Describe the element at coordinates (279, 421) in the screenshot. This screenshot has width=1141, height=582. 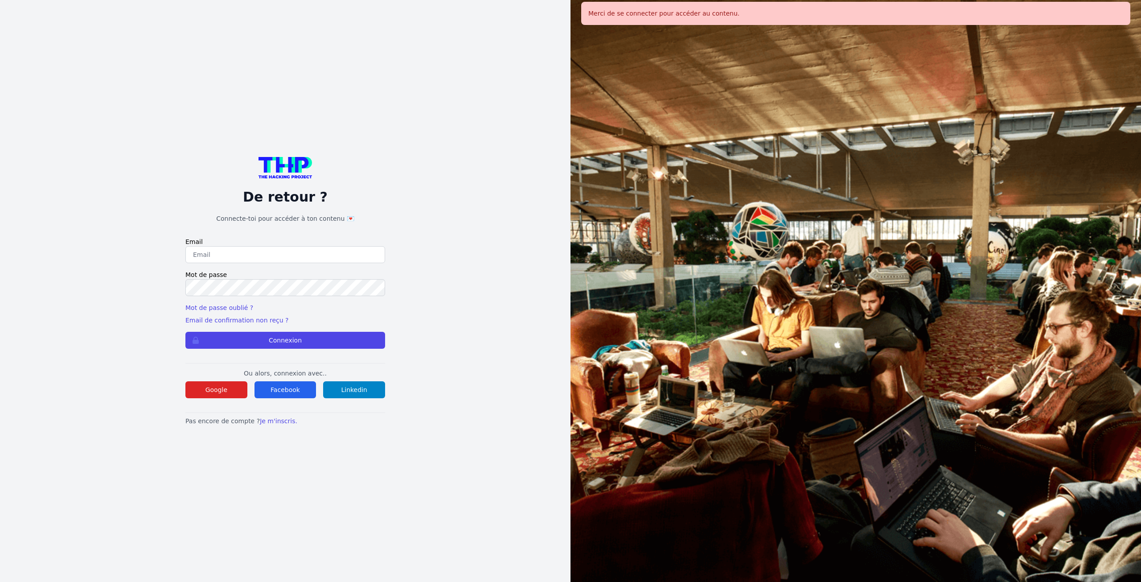
I see `a: Je m'inscris.` at that location.